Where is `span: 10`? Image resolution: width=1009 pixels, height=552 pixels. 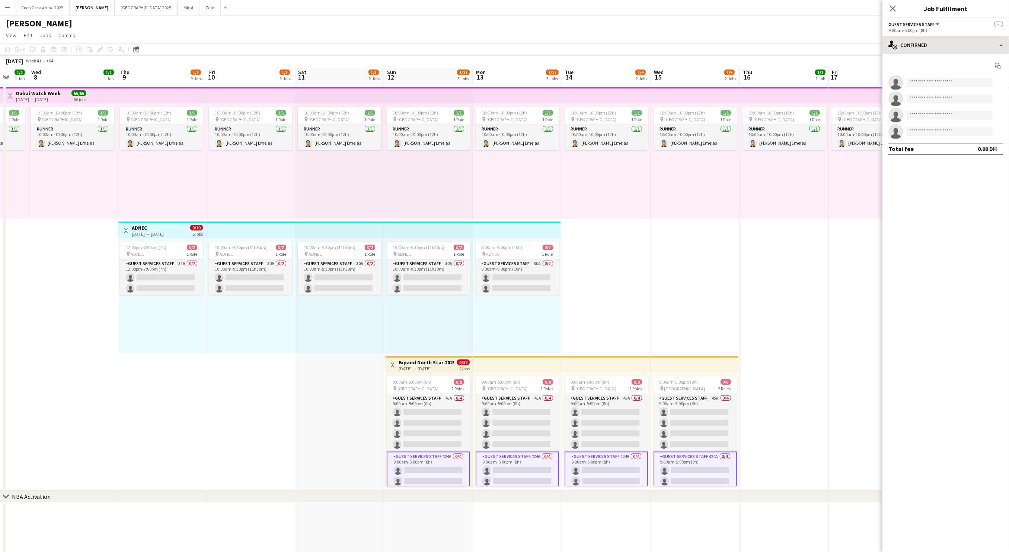
span: 10 is located at coordinates (211, 77).